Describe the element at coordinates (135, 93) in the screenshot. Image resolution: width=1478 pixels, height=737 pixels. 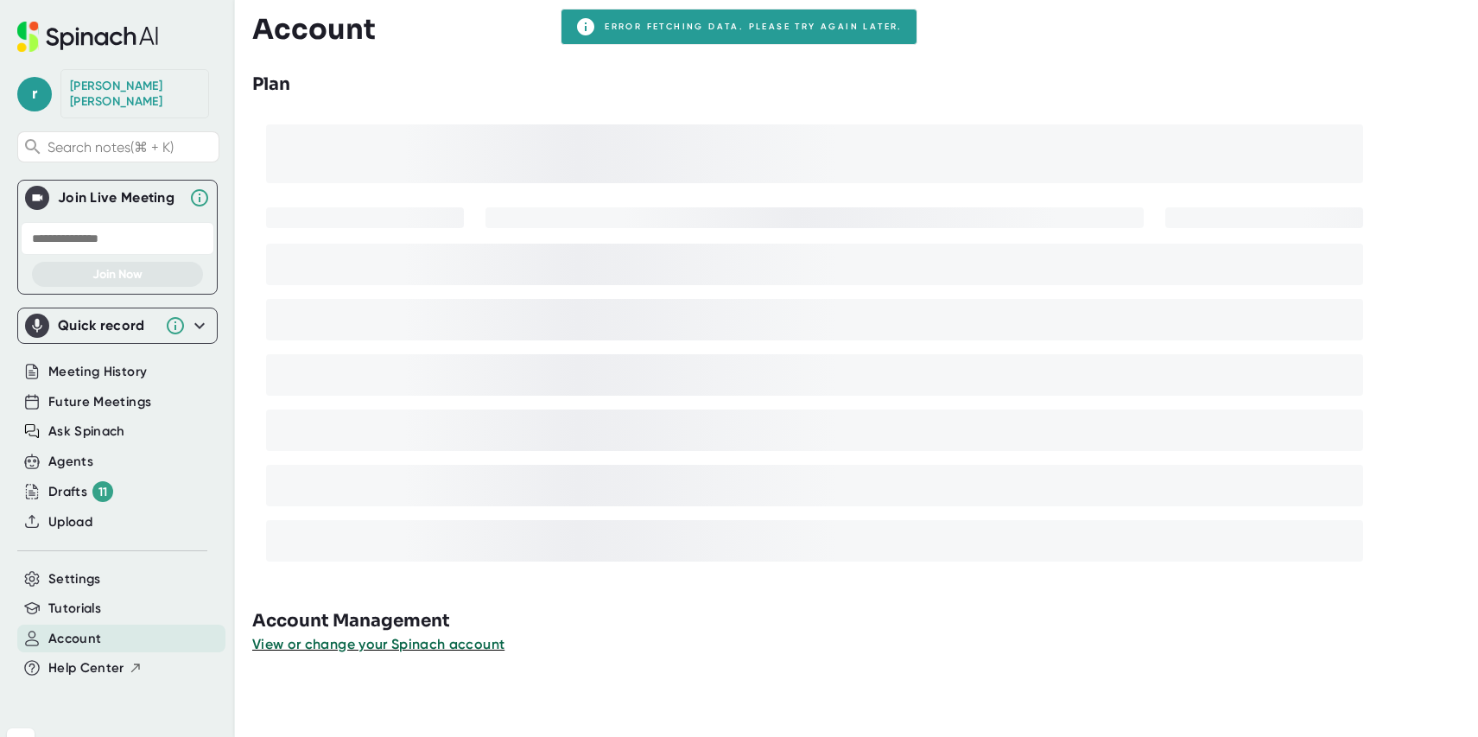
I see `div: Ryan Smith` at that location.